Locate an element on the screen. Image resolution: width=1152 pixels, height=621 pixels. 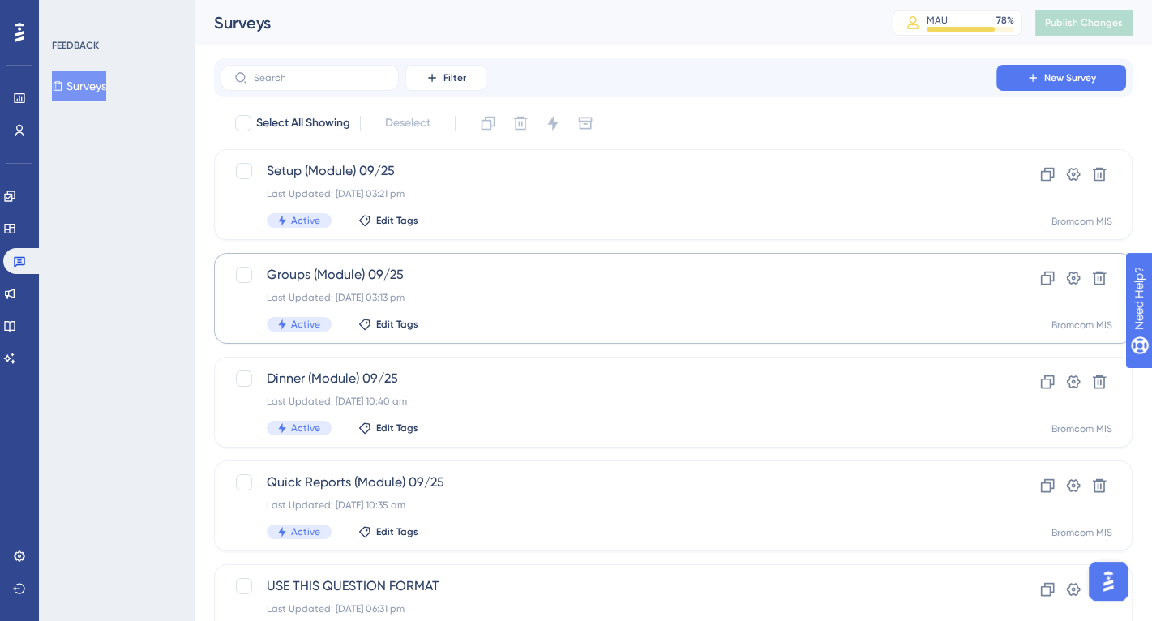
span: Need Help? is located at coordinates (70, 14).